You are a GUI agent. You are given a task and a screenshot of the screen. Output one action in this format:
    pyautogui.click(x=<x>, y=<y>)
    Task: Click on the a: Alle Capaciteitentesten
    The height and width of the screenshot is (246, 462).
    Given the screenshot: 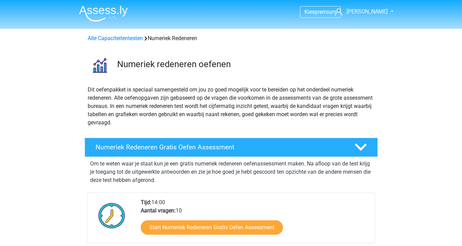 What is the action you would take?
    pyautogui.click(x=115, y=38)
    